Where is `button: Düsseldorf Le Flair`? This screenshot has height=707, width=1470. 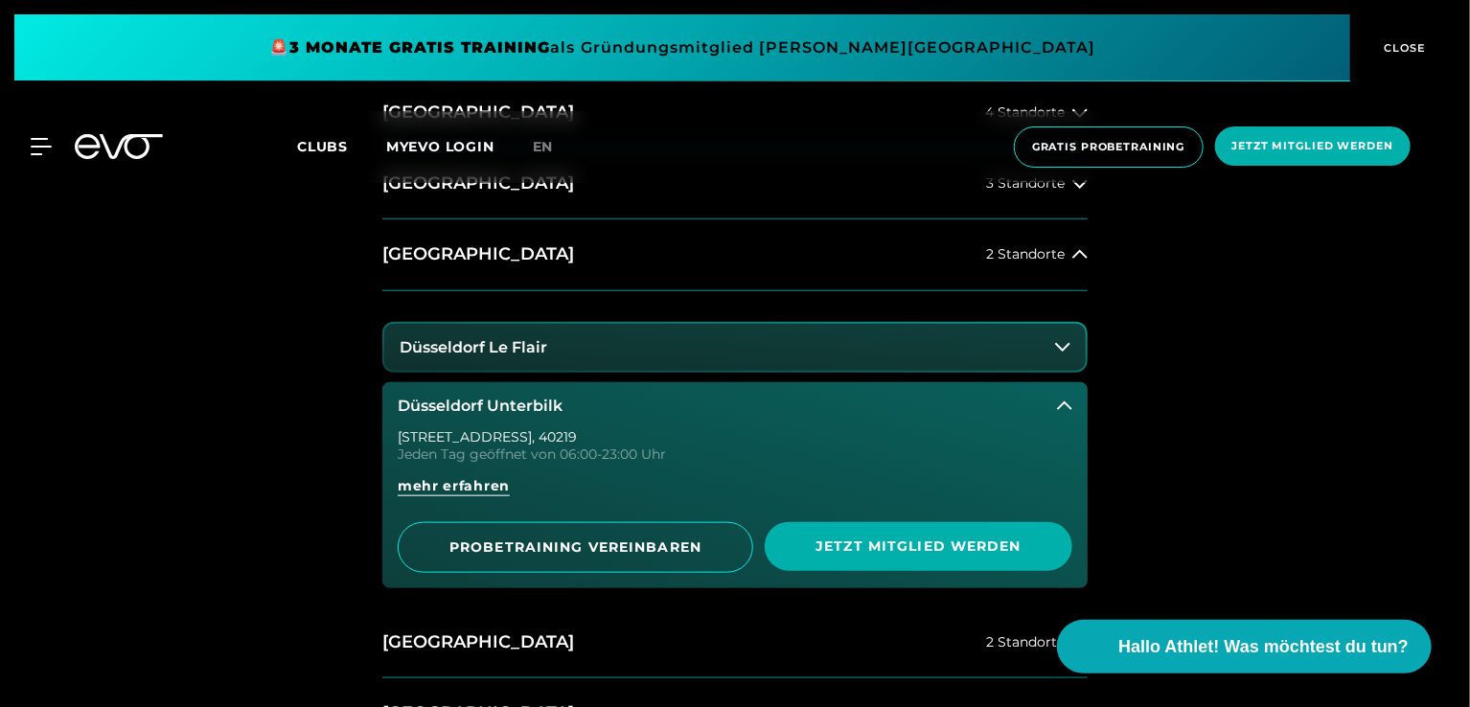 button: Düsseldorf Le Flair is located at coordinates (735, 348).